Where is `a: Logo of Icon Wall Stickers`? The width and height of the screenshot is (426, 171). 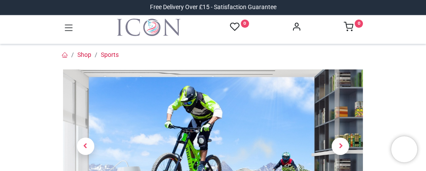 a: Logo of Icon Wall Stickers is located at coordinates (149, 27).